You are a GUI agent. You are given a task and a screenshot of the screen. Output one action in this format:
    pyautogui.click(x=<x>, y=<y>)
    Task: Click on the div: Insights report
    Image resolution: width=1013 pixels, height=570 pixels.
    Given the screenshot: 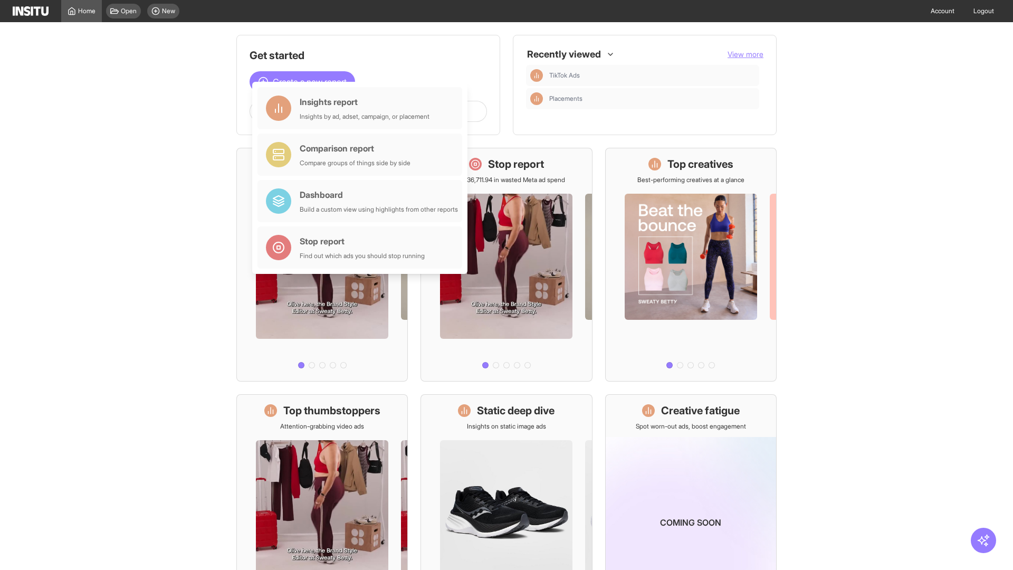 What is the action you would take?
    pyautogui.click(x=365, y=102)
    